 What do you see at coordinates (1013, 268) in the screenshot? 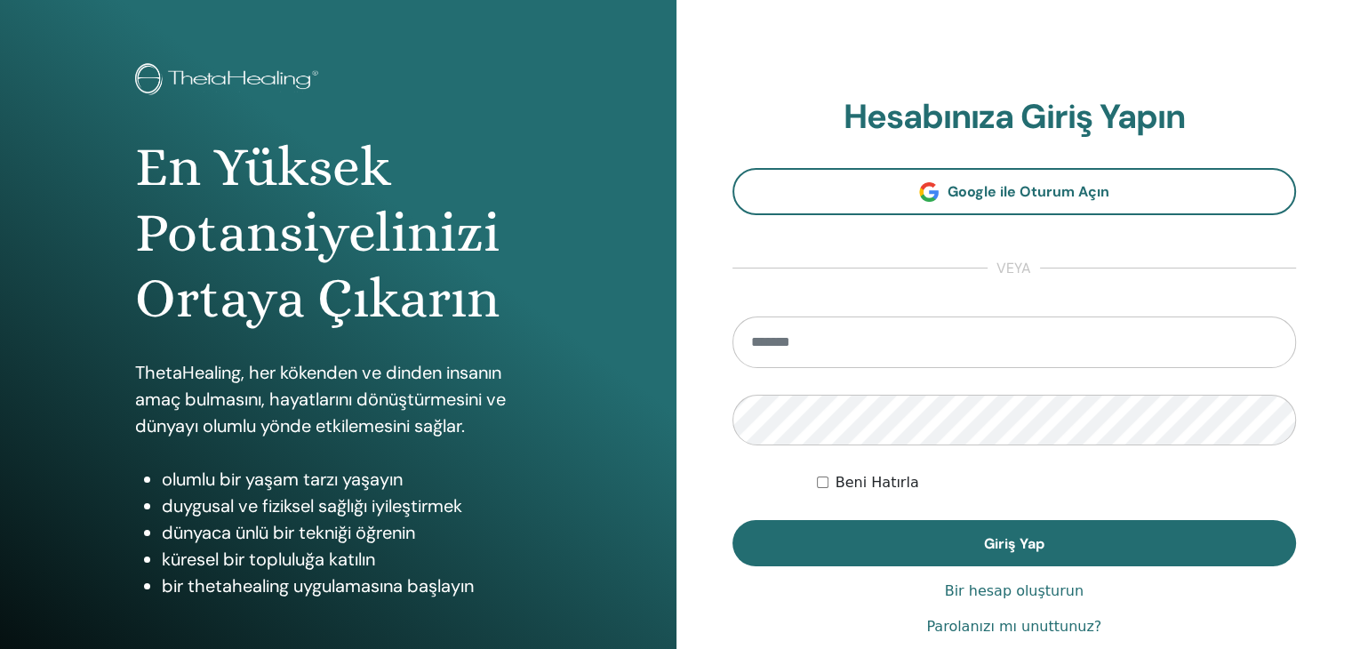
I see `font: veya` at bounding box center [1013, 268].